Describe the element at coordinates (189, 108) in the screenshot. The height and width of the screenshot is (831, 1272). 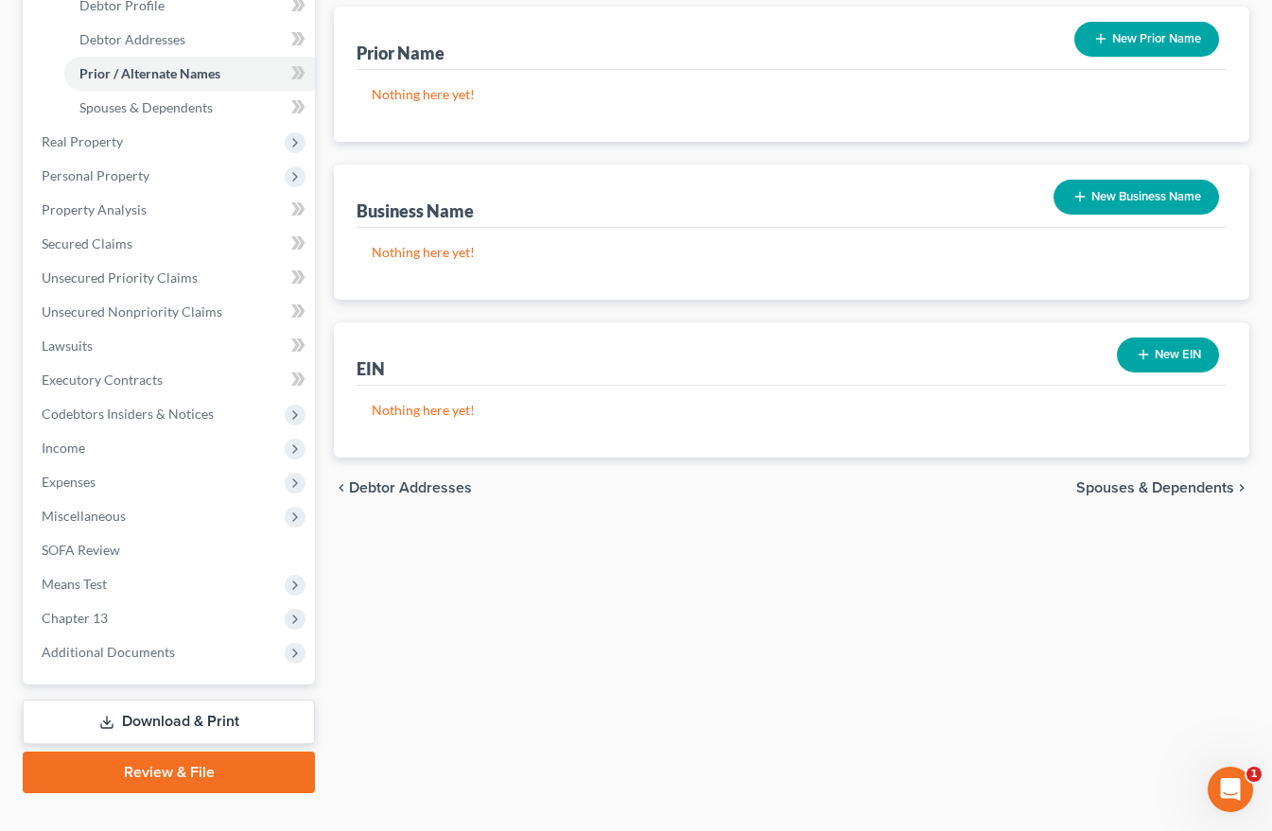
I see `a: Spouses & Dependents` at that location.